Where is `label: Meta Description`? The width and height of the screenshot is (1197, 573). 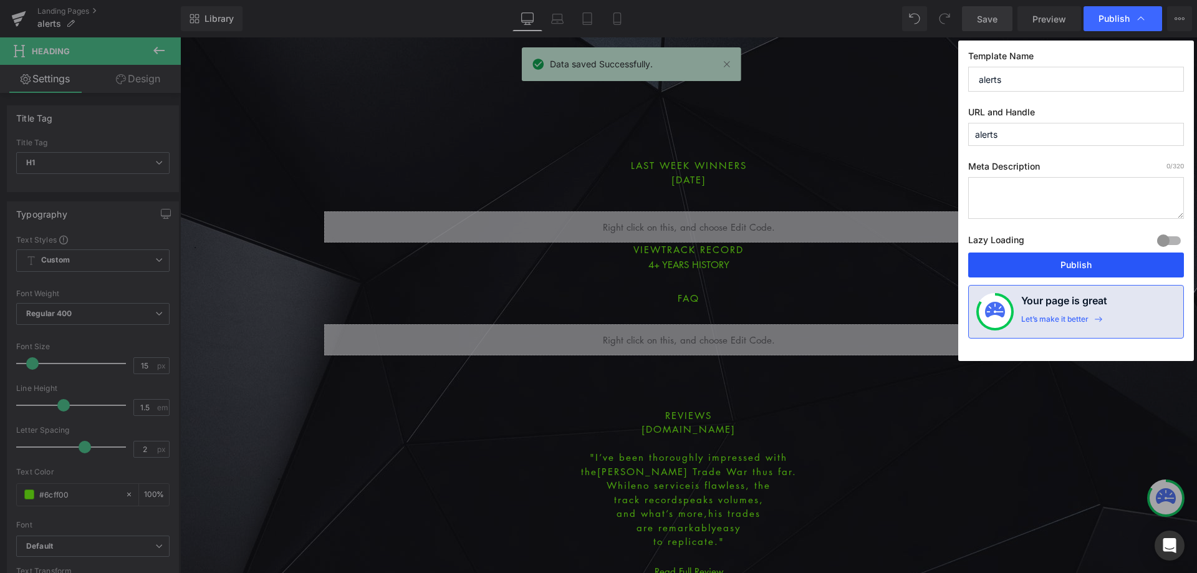
label: Meta Description is located at coordinates (1076, 169).